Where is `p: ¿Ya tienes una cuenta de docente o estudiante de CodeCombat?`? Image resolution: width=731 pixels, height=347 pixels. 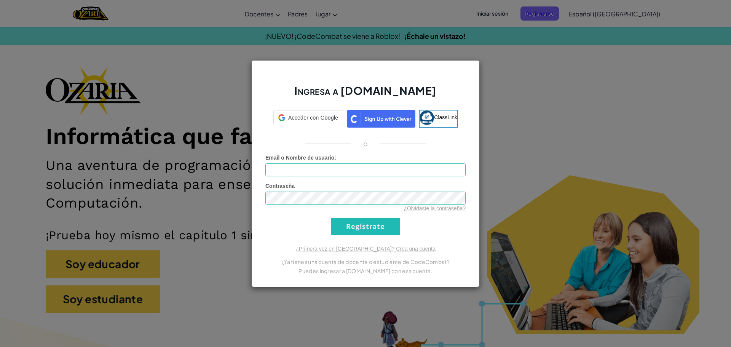
p: ¿Ya tienes una cuenta de docente o estudiante de CodeCombat? is located at coordinates (365, 262).